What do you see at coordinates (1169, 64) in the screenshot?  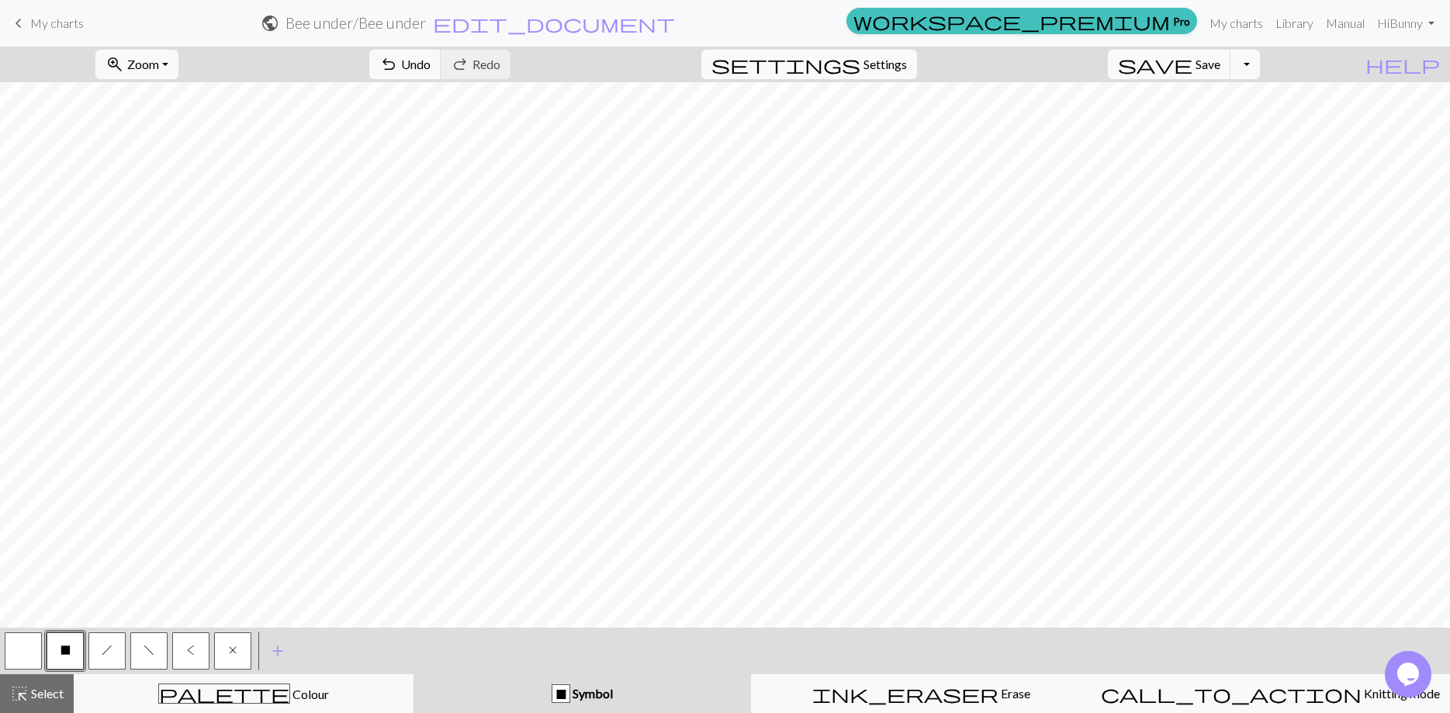 I see `button: Save` at bounding box center [1169, 64].